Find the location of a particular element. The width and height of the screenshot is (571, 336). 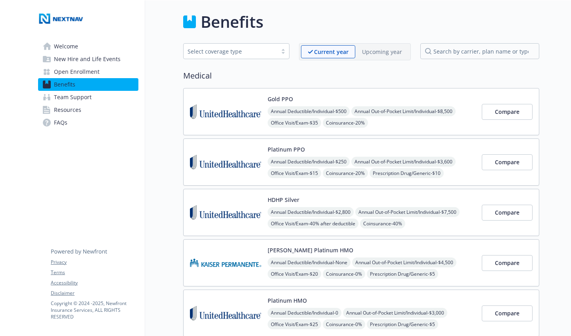

p: Copyright © 2024 - 2025 , Newfront Insurance Services, ALL RIGHTS RESERVED is located at coordinates (94, 310).